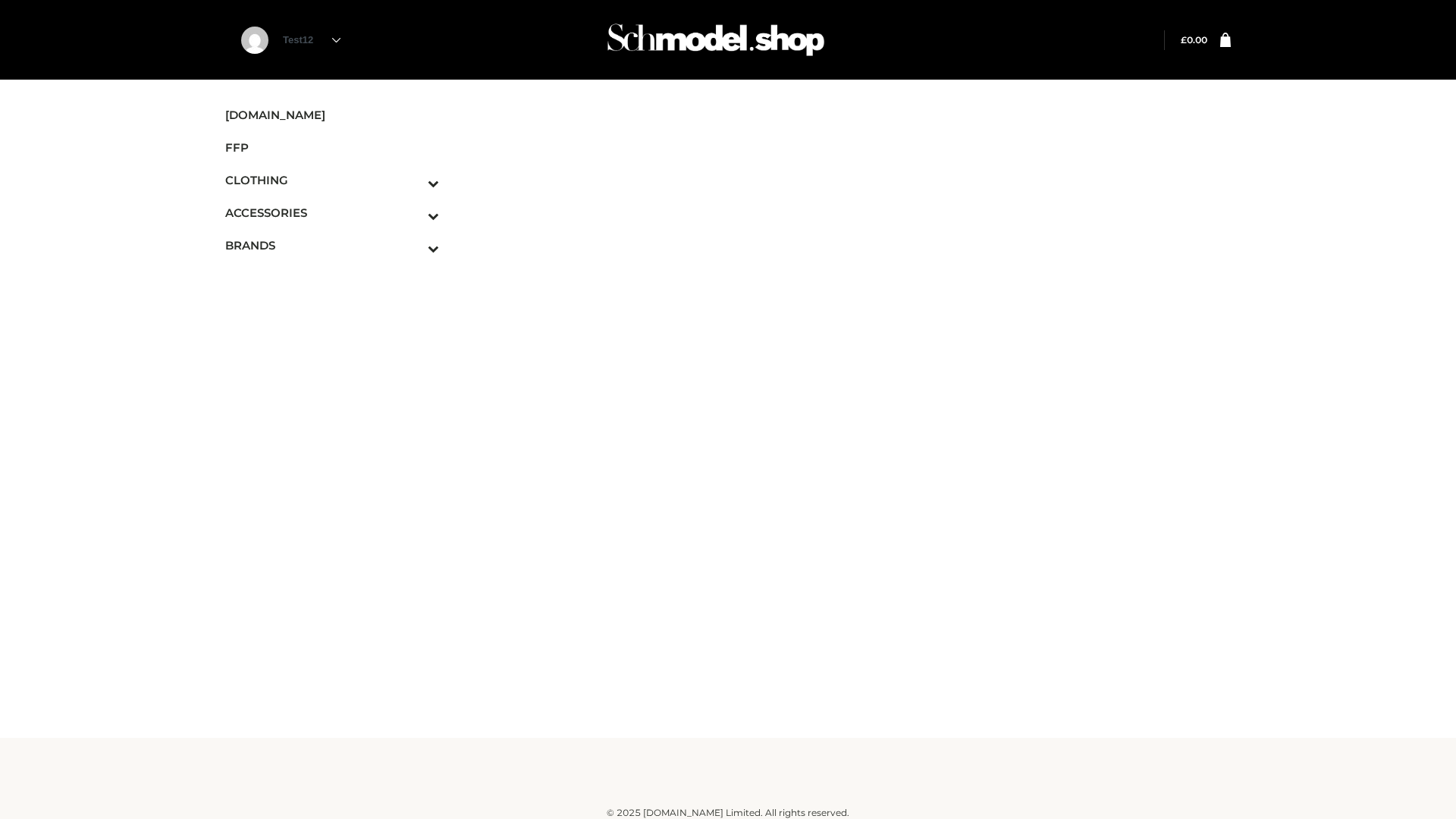 This screenshot has width=1456, height=819. I want to click on span: ACCESSORIES, so click(332, 212).